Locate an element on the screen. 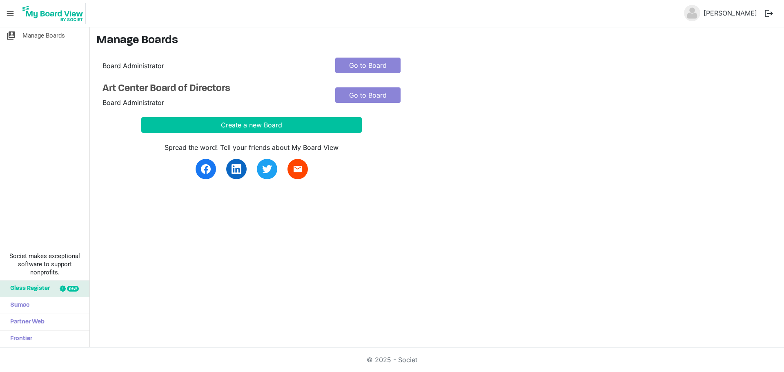 The image size is (784, 372). button: logout is located at coordinates (769, 13).